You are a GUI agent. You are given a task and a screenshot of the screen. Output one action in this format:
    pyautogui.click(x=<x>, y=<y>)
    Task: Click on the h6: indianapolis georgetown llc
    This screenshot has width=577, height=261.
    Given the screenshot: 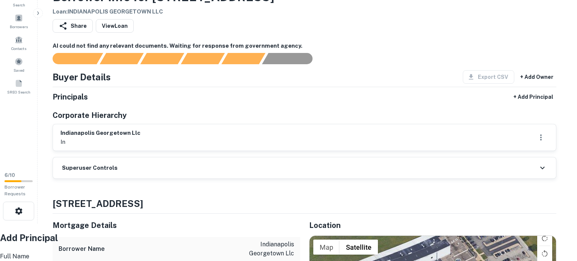 What is the action you would take?
    pyautogui.click(x=100, y=133)
    